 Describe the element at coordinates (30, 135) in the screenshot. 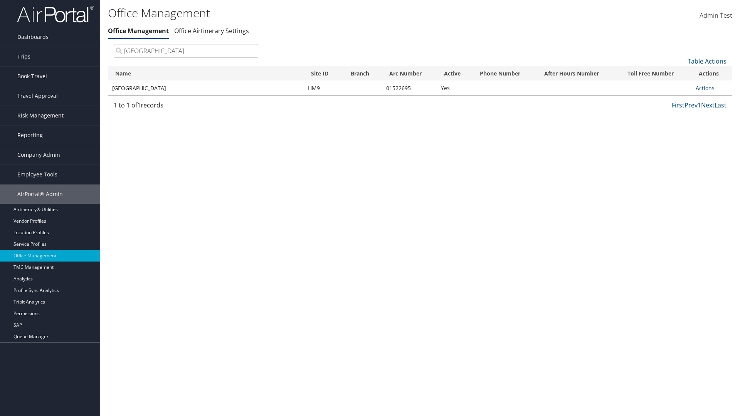

I see `span: Reporting` at that location.